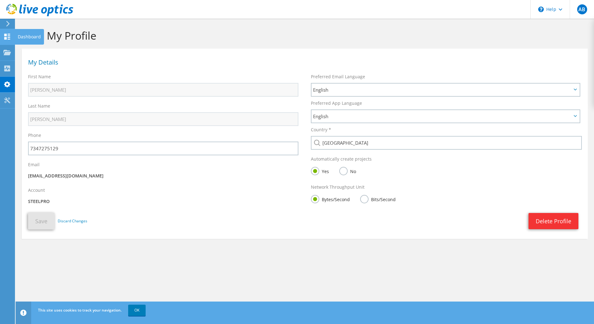 The width and height of the screenshot is (594, 324). What do you see at coordinates (338, 187) in the screenshot?
I see `label: Network Throughput Unit` at bounding box center [338, 187].